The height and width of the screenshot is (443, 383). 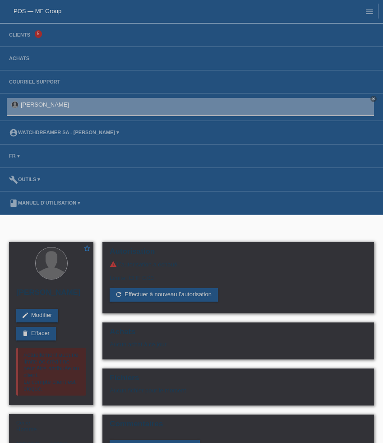 What do you see at coordinates (238, 426) in the screenshot?
I see `h2: Commentaires` at bounding box center [238, 426].